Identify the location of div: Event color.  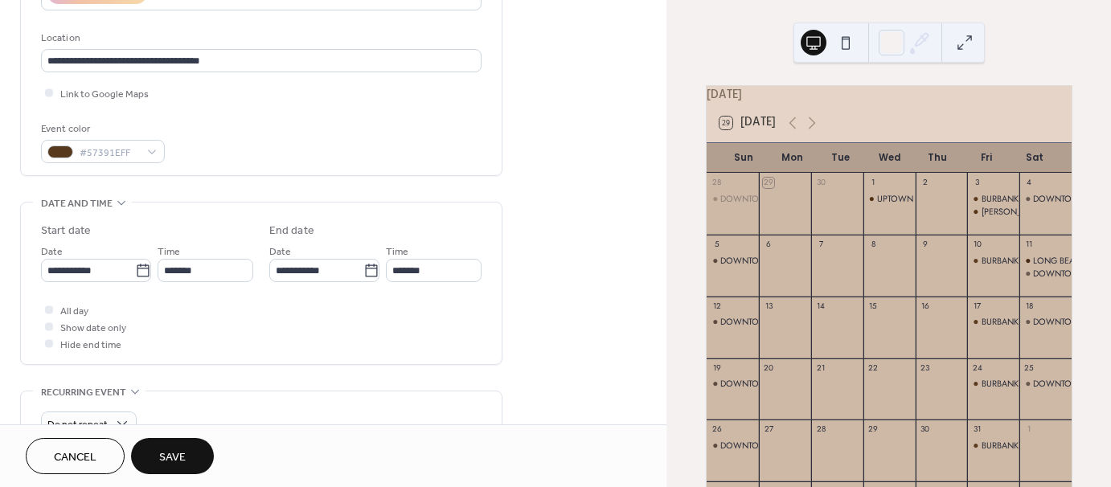
(101, 129).